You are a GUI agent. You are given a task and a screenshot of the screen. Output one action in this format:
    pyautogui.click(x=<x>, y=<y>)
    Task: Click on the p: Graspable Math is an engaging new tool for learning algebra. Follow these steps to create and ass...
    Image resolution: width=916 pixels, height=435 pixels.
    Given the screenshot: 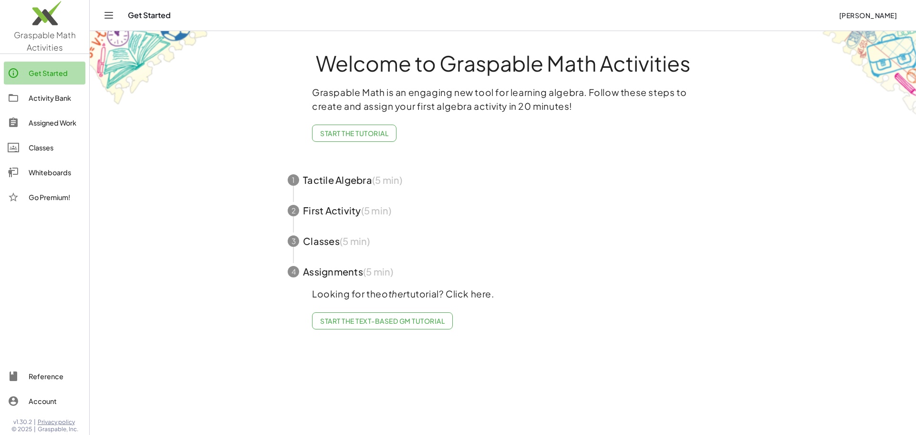 What is the action you would take?
    pyautogui.click(x=503, y=99)
    